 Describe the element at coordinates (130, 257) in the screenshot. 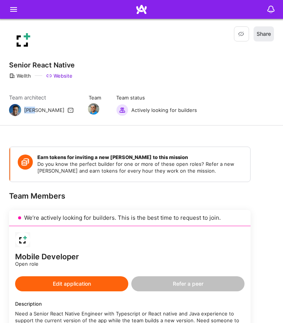

I see `div: Mobile Developer` at that location.